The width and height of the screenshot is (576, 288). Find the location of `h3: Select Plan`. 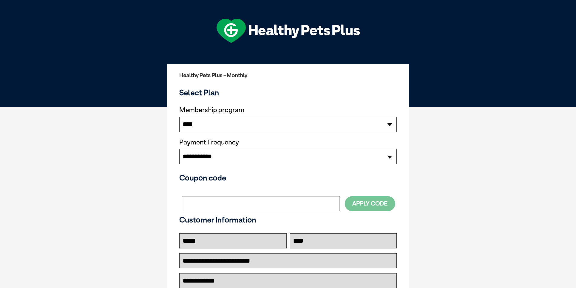

h3: Select Plan is located at coordinates (288, 92).